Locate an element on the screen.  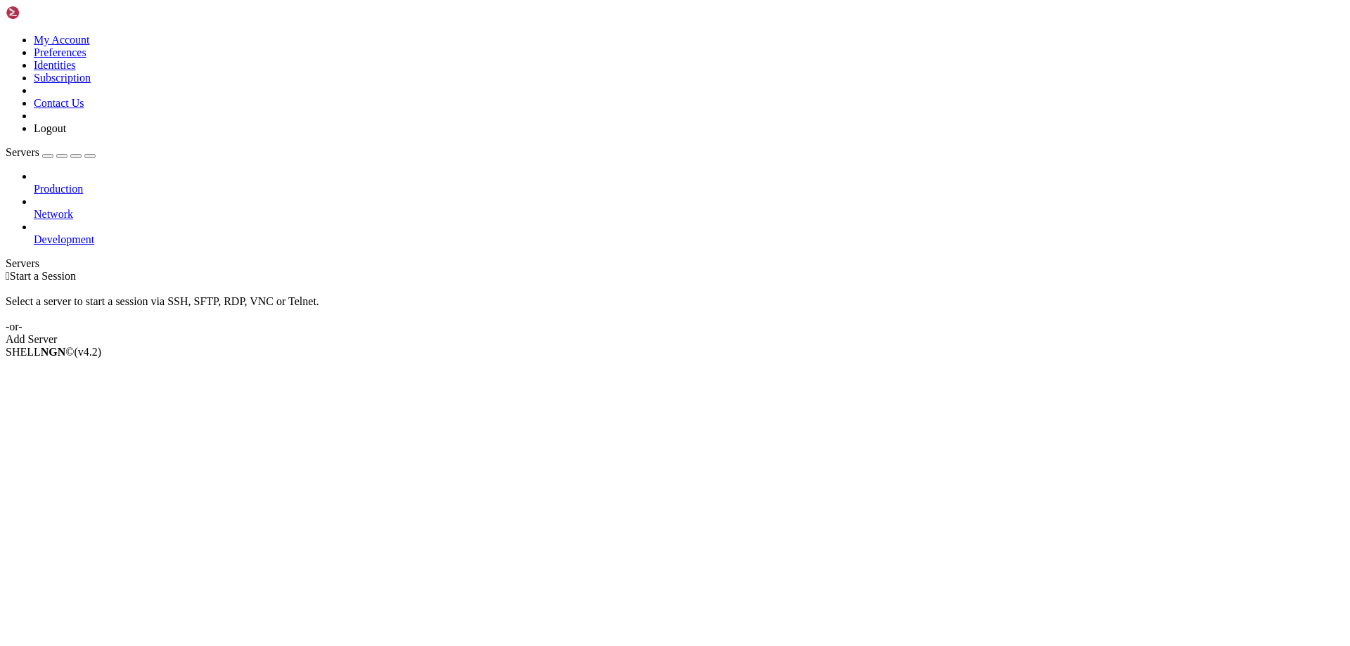
span: Start a Session is located at coordinates (43, 276).